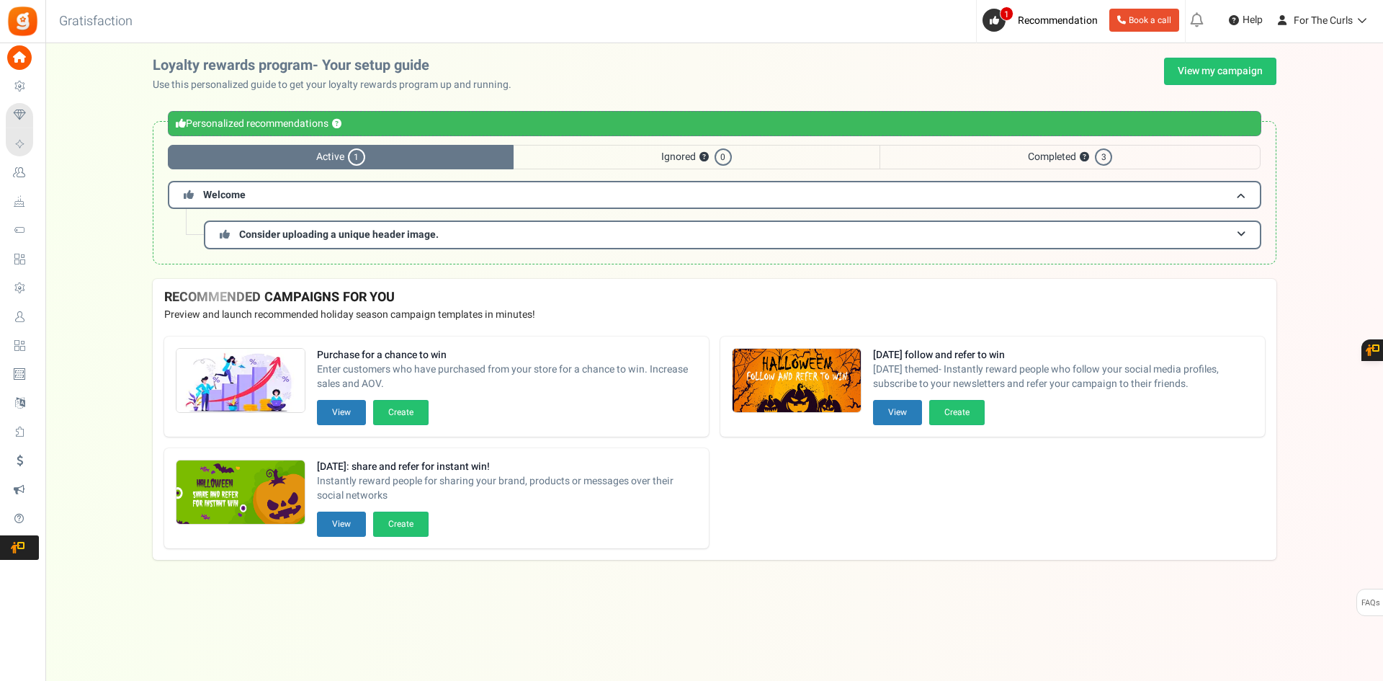 This screenshot has width=1383, height=681. I want to click on span: 0, so click(723, 157).